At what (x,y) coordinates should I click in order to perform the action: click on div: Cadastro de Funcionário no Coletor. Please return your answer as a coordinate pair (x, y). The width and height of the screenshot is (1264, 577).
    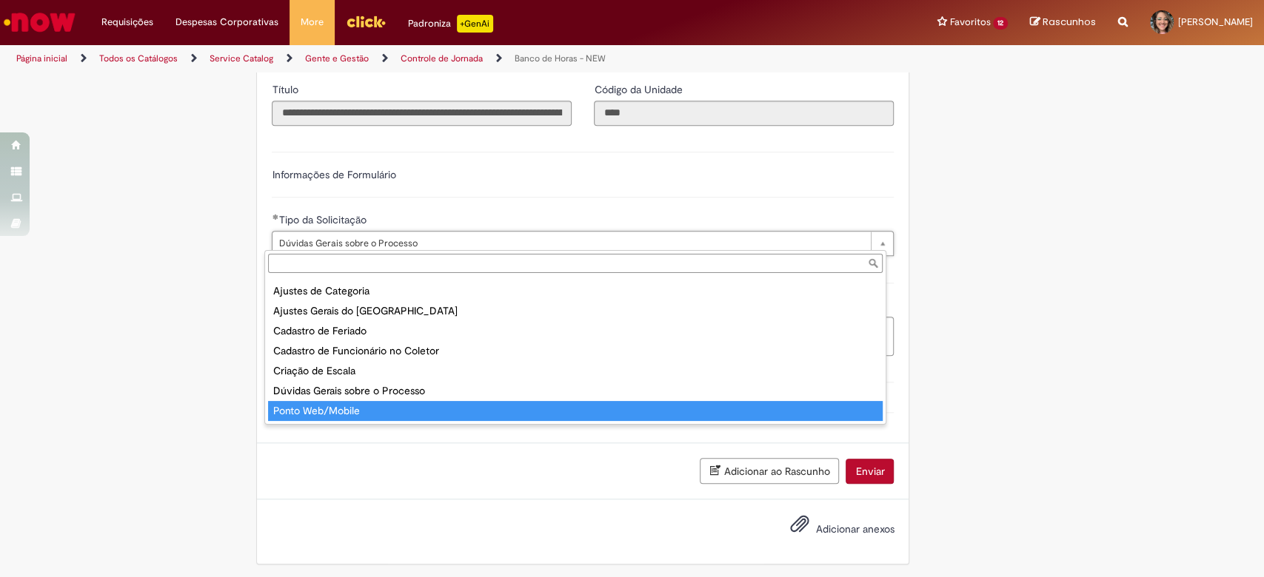
    Looking at the image, I should click on (575, 351).